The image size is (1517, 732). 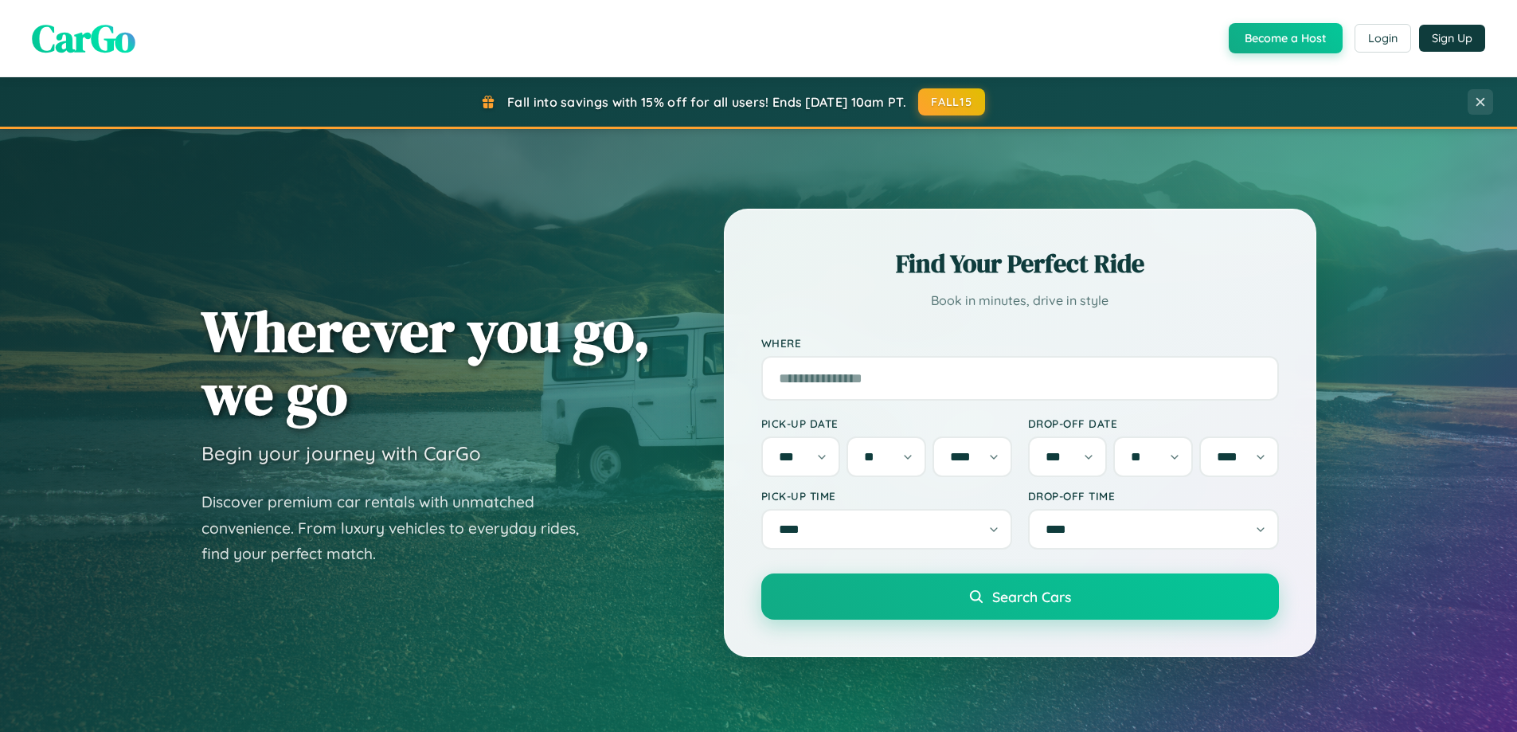 What do you see at coordinates (1285, 38) in the screenshot?
I see `button: Become a Host` at bounding box center [1285, 38].